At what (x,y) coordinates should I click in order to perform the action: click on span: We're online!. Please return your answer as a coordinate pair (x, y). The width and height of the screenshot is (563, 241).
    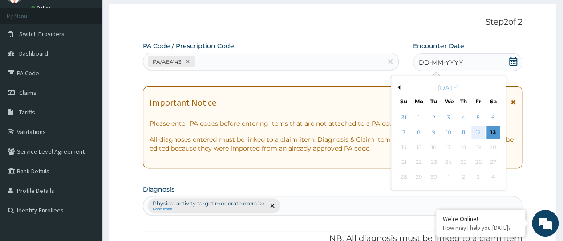
    Looking at the image, I should click on (87, 112).